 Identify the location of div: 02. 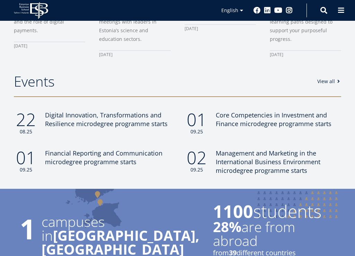
(197, 161).